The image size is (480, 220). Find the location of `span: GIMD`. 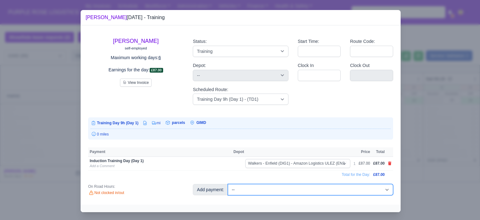

span: GIMD is located at coordinates (201, 123).